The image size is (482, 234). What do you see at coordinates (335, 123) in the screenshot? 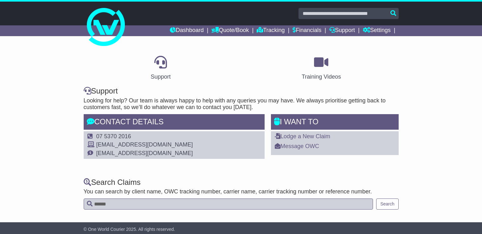
I see `div: I WANT to` at bounding box center [335, 123].